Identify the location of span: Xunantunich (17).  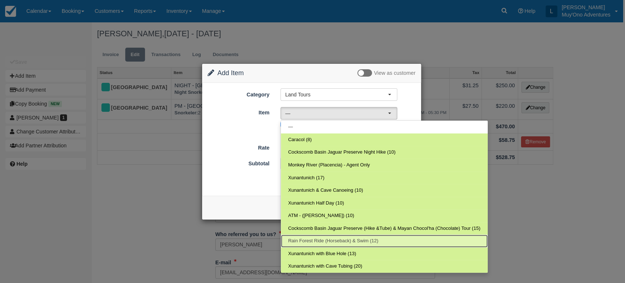
(306, 178).